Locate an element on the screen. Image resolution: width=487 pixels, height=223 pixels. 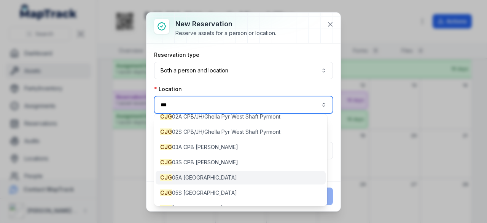
button: Both a person and location is located at coordinates (244, 70).